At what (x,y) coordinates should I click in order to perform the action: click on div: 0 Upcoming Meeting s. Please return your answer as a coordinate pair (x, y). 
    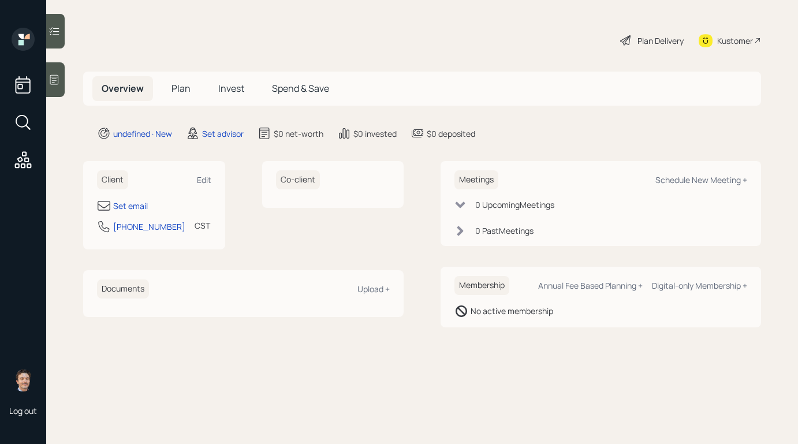
    Looking at the image, I should click on (514, 204).